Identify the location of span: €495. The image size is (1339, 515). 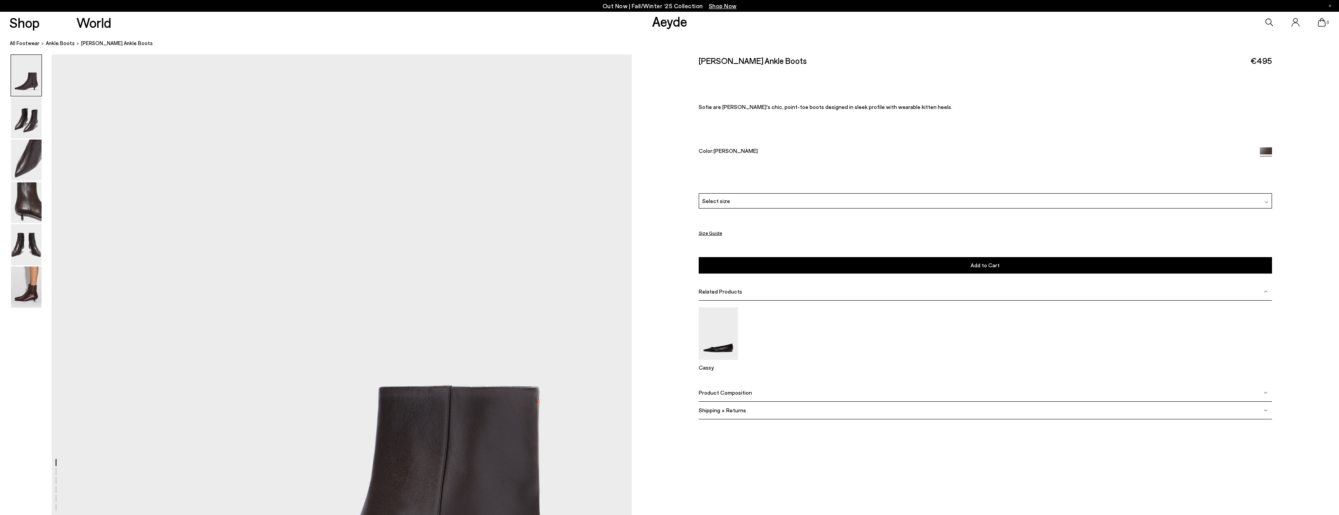
(1261, 60).